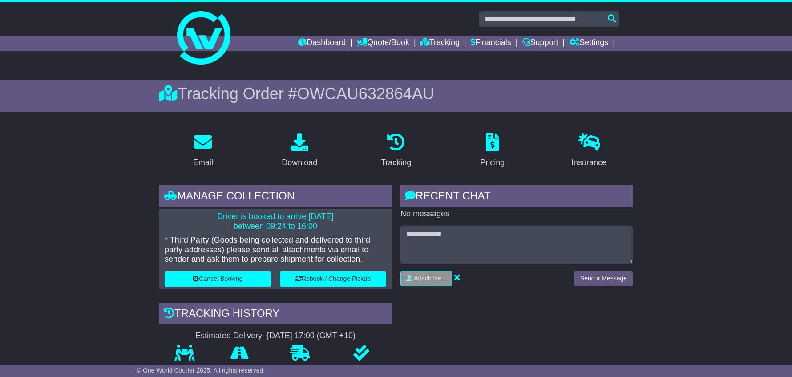 Image resolution: width=792 pixels, height=377 pixels. Describe the element at coordinates (540, 43) in the screenshot. I see `a: Support` at that location.